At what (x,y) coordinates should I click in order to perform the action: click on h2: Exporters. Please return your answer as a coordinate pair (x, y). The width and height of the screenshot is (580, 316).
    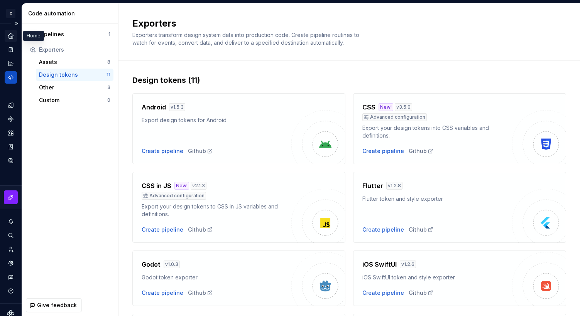
    Looking at the image, I should click on (345, 24).